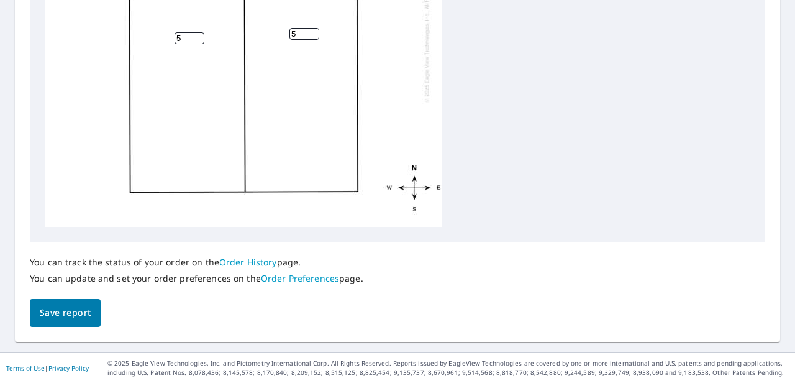  What do you see at coordinates (448, 368) in the screenshot?
I see `p: © 2025 Eagle View Technologies, Inc. and Pictometry International Corp. All Rights Reserved. Repo...` at bounding box center [448, 368].